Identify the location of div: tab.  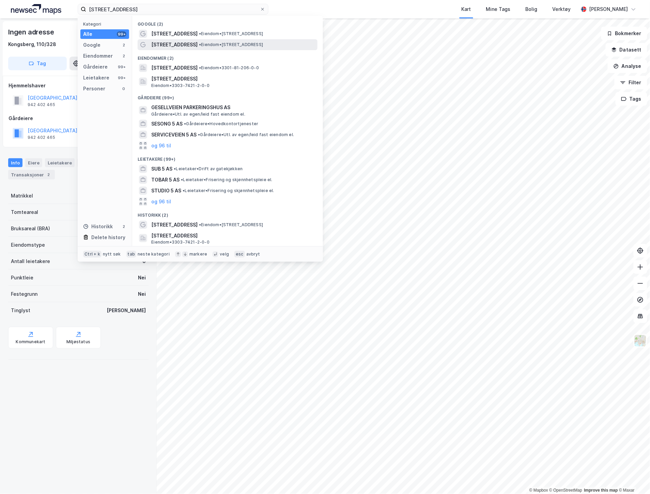
(132, 254).